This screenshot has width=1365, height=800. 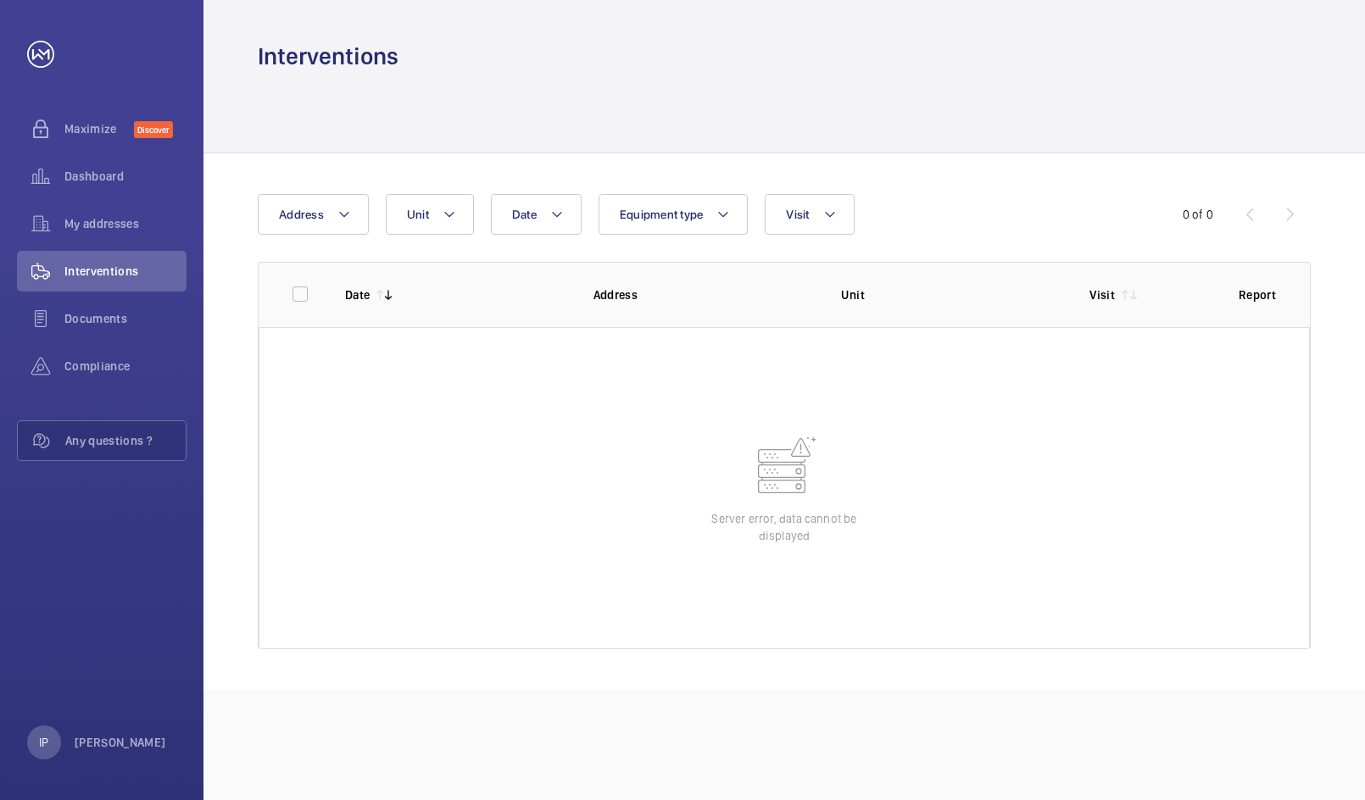 I want to click on button: Unit, so click(x=430, y=214).